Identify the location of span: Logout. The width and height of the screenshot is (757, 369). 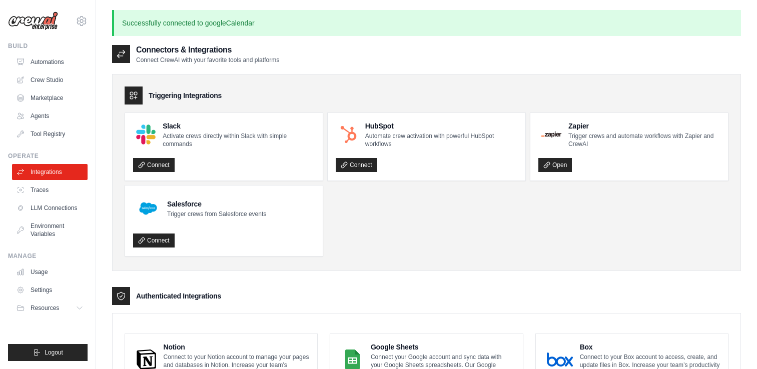
(54, 353).